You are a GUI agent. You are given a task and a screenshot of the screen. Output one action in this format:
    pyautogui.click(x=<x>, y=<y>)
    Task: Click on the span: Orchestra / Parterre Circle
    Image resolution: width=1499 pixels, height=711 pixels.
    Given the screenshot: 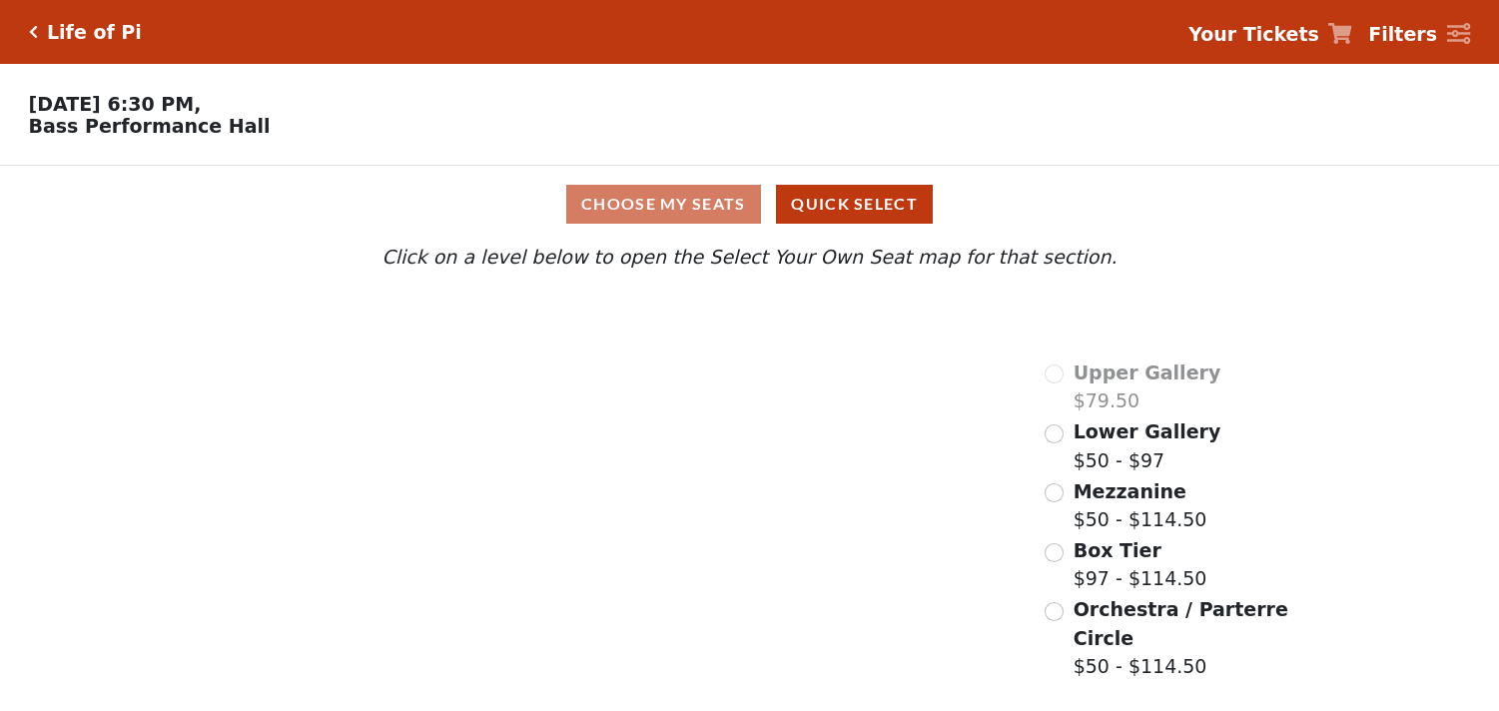 What is the action you would take?
    pyautogui.click(x=1180, y=623)
    